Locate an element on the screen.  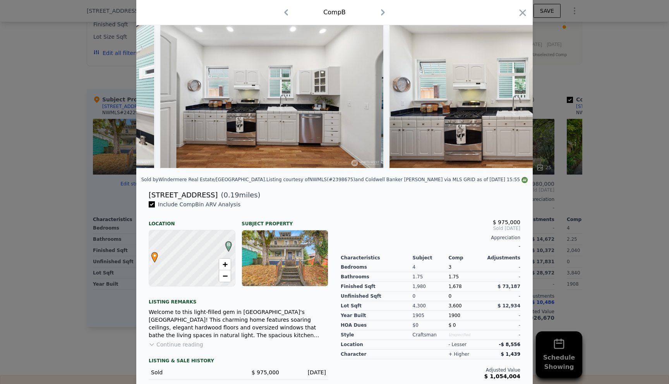
div: Subject Property is located at coordinates (285, 221).